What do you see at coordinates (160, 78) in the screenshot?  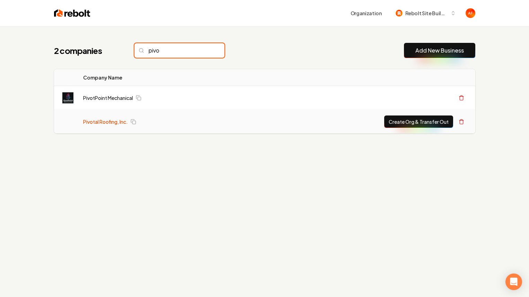 I see `th: Company Name` at bounding box center [160, 78].